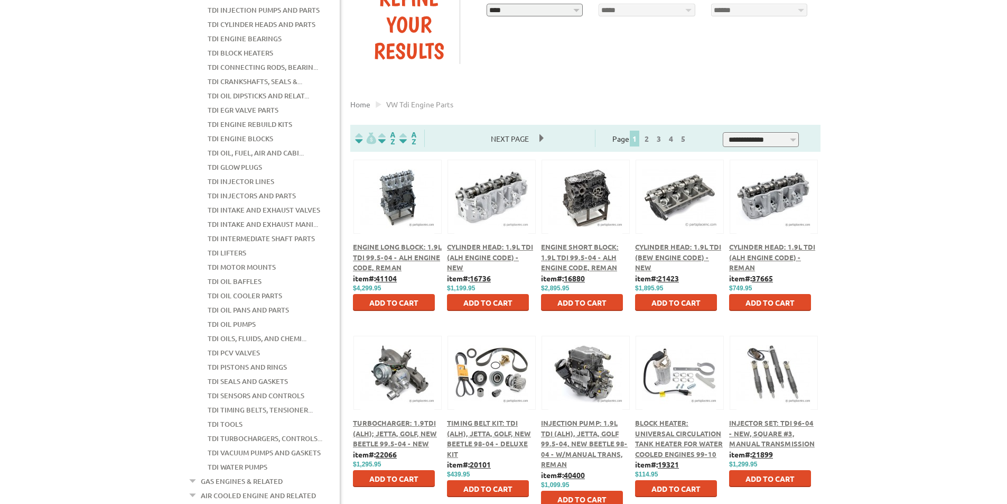  I want to click on a: Home, so click(360, 104).